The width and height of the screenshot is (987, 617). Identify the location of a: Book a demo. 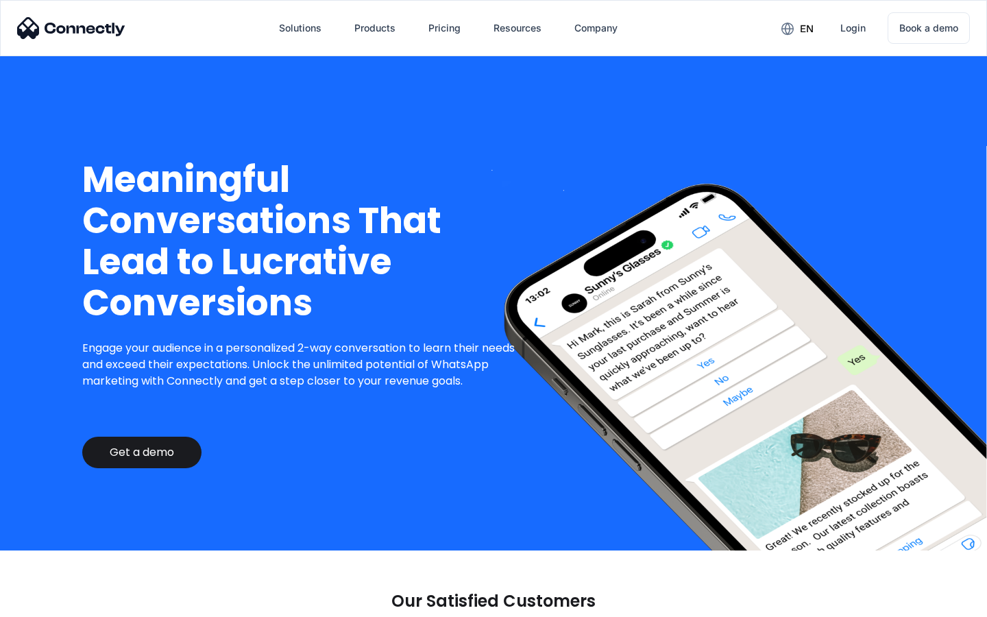
(928, 28).